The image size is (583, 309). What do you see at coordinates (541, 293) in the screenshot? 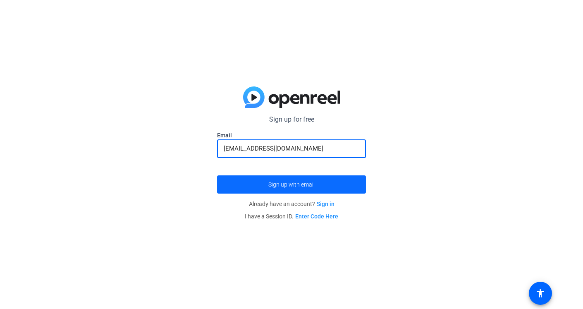
I see `mat-icon: accessibility` at bounding box center [541, 293].